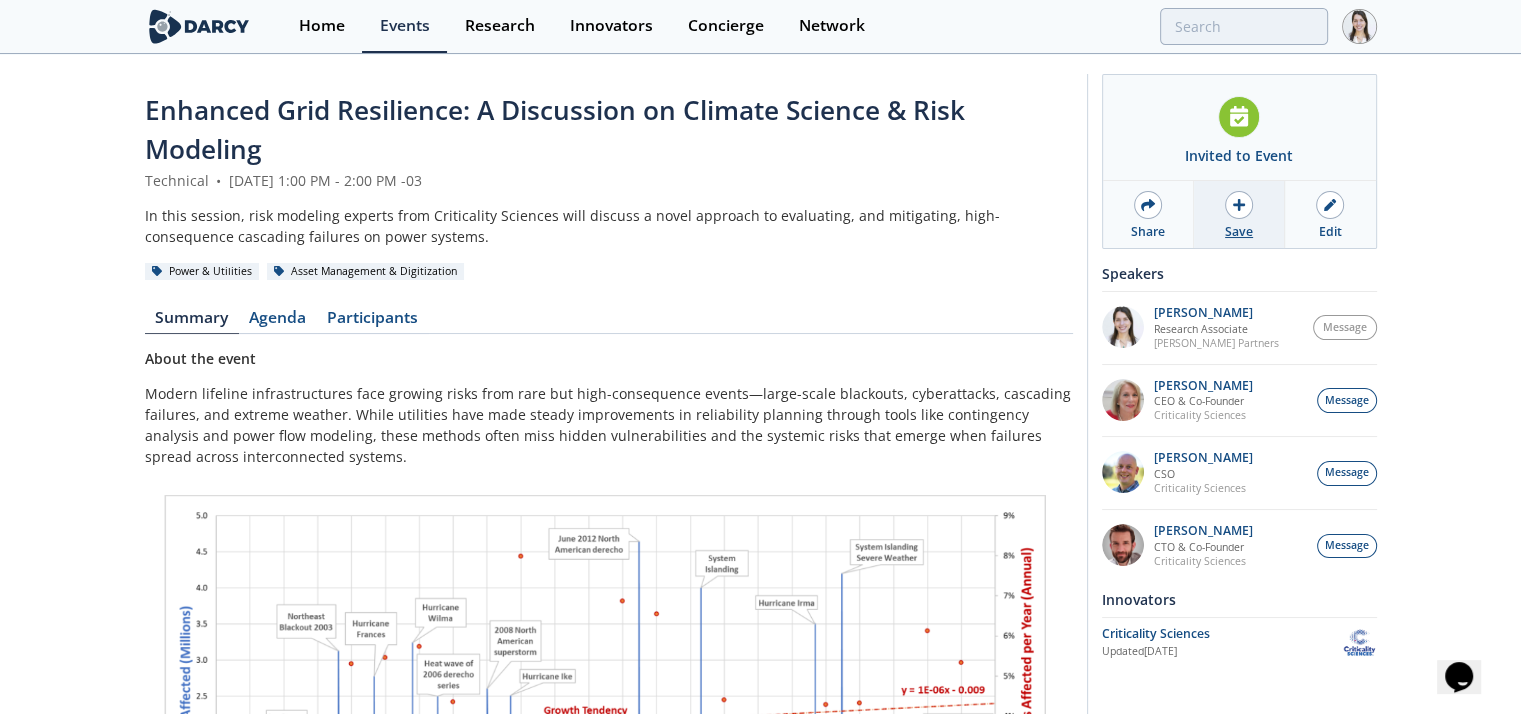 The width and height of the screenshot is (1521, 714). What do you see at coordinates (199, 26) in the screenshot?
I see `img: logo-wide.svg` at bounding box center [199, 26].